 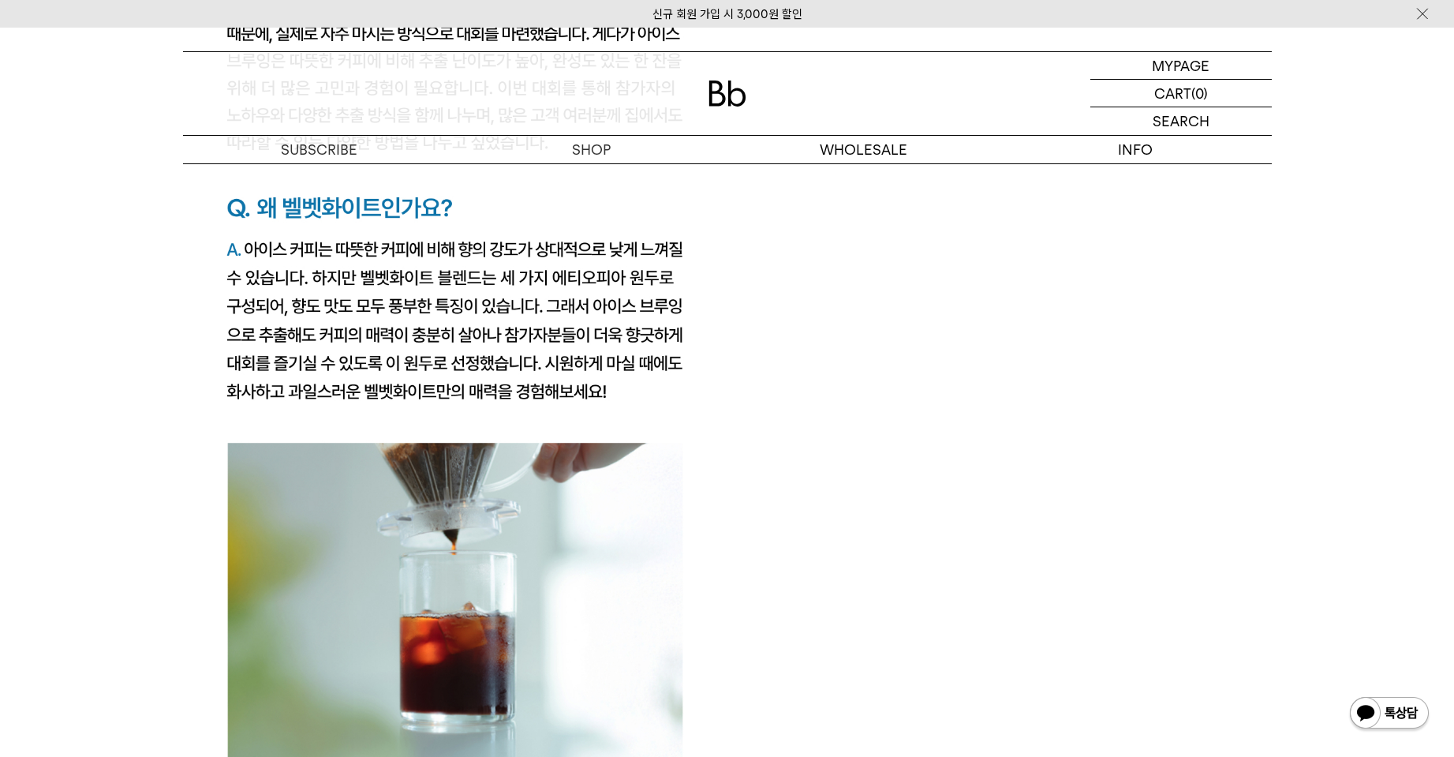 What do you see at coordinates (1389, 714) in the screenshot?
I see `img: 카카오톡 채널 1:1 채팅 버튼` at bounding box center [1389, 714].